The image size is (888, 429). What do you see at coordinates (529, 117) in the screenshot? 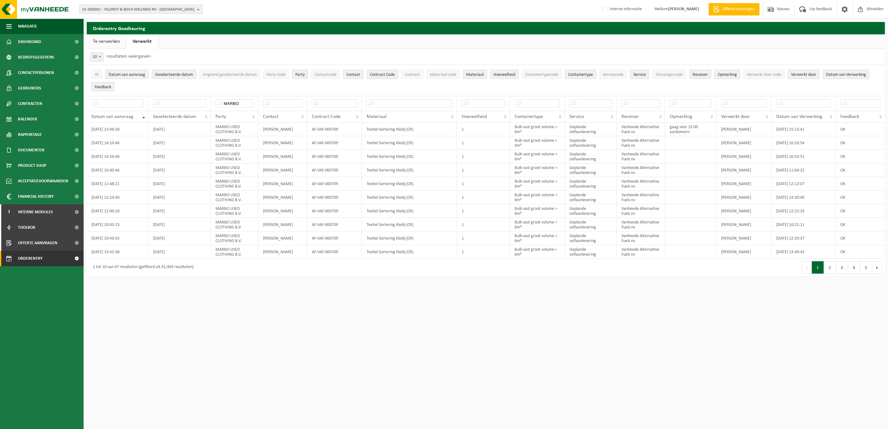
I see `span: Containertype` at bounding box center [529, 117].